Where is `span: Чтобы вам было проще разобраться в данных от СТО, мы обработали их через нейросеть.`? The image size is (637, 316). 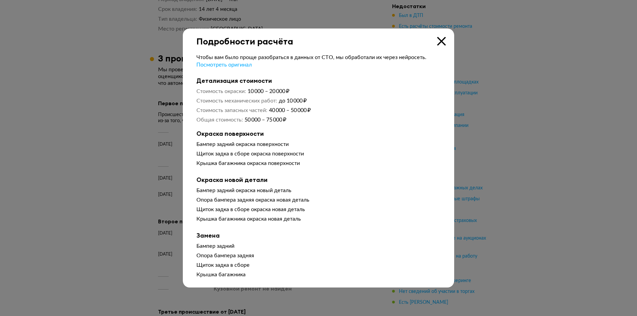
span: Чтобы вам было проще разобраться в данных от СТО, мы обработали их через нейросеть. is located at coordinates (311, 57).